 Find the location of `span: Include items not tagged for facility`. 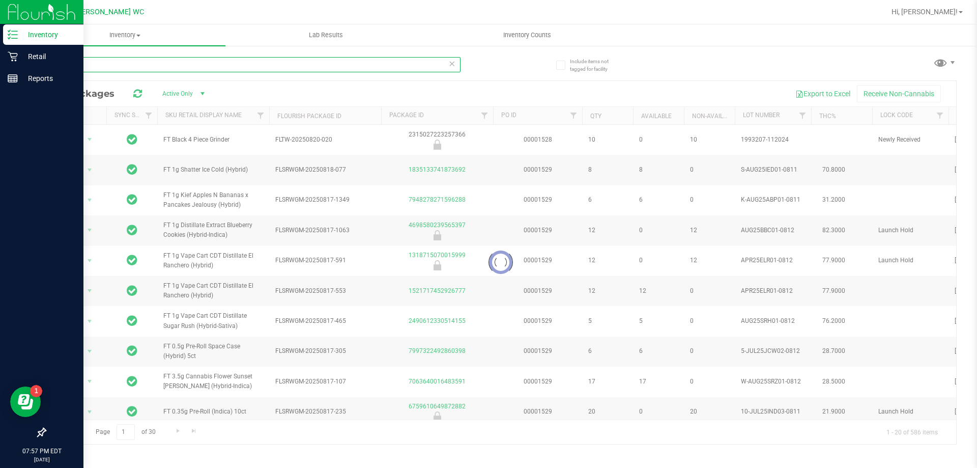

span: Include items not tagged for facility is located at coordinates (595, 65).